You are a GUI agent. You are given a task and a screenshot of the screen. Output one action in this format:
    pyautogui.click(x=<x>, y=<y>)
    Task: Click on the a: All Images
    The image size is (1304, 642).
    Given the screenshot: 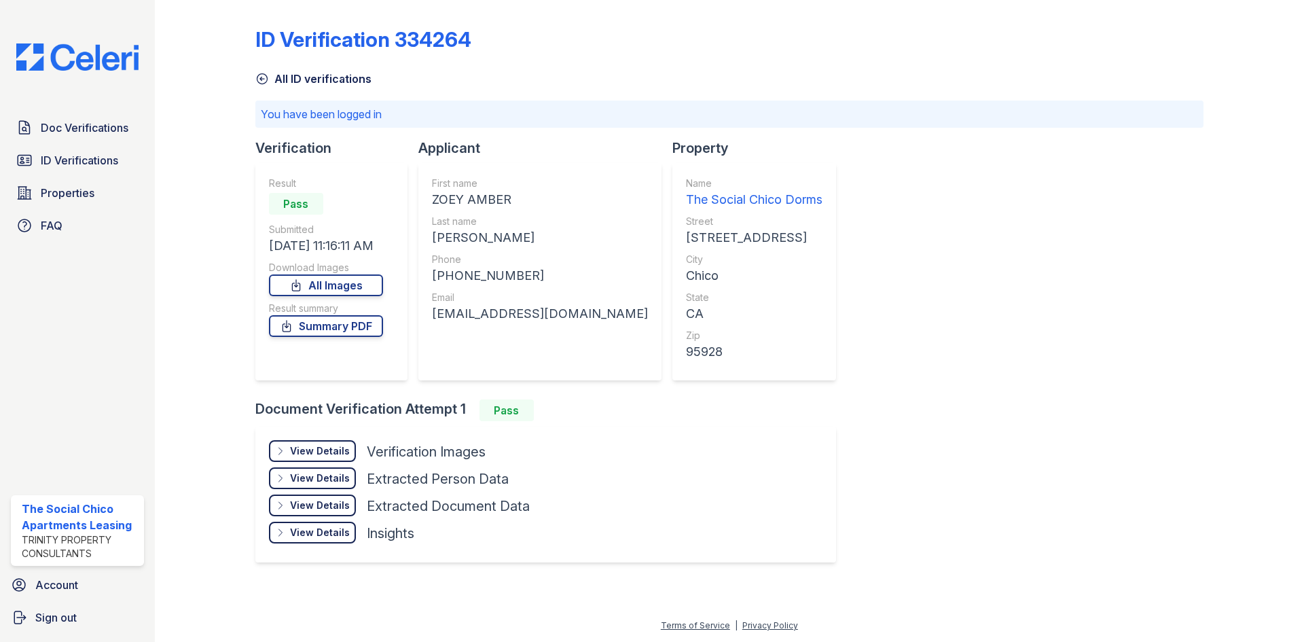 What is the action you would take?
    pyautogui.click(x=326, y=285)
    